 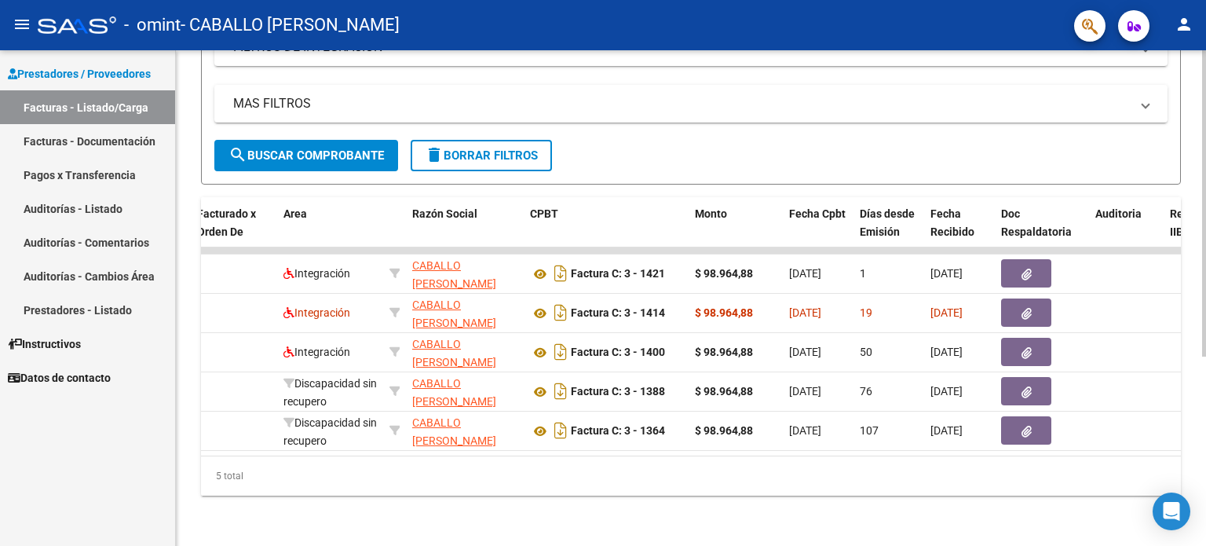 I want to click on span: 19, so click(x=866, y=313).